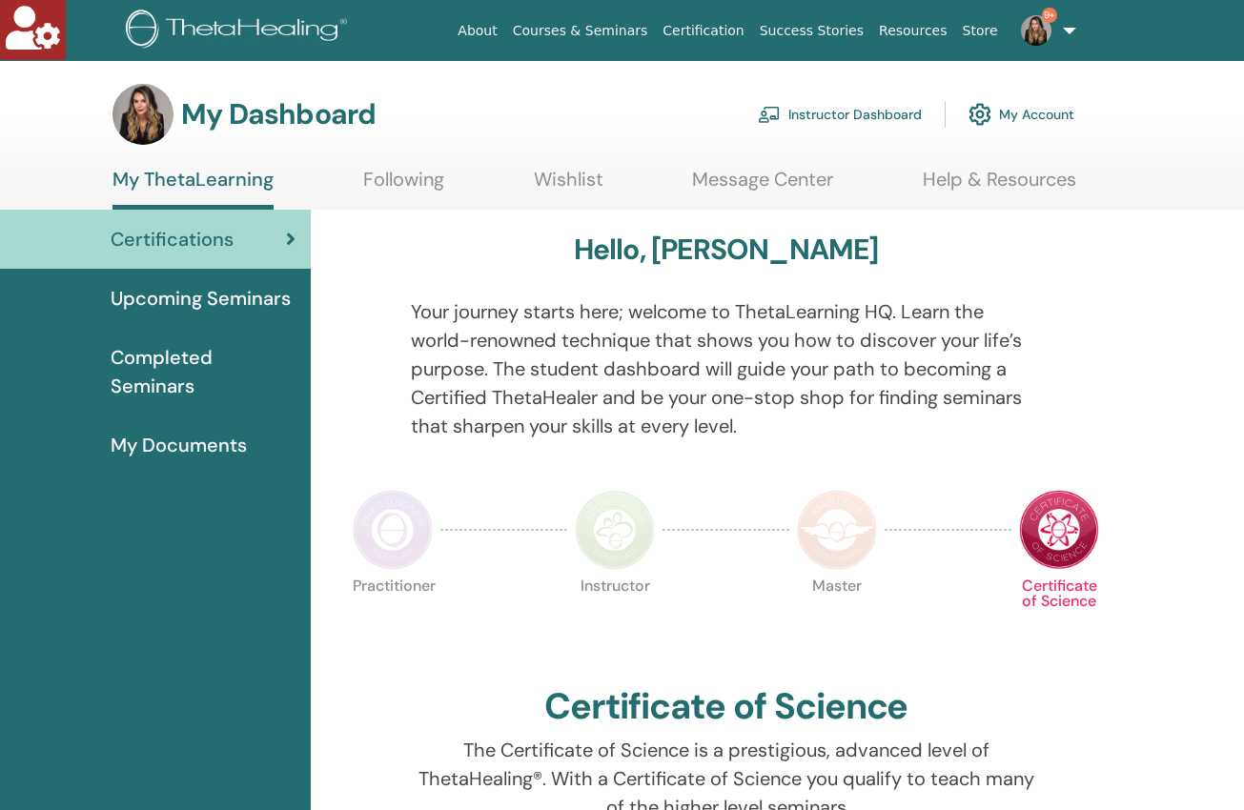  Describe the element at coordinates (203, 372) in the screenshot. I see `span: Completed Seminars` at that location.